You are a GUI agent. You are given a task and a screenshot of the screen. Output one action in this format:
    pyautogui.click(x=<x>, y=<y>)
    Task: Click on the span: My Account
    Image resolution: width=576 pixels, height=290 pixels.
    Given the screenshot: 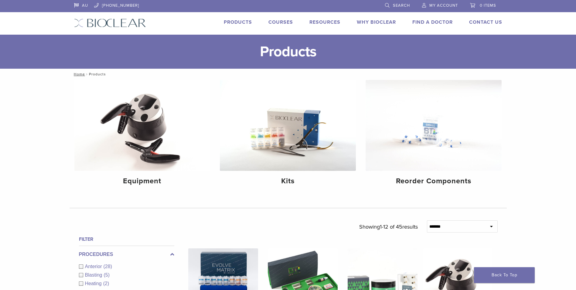 What is the action you would take?
    pyautogui.click(x=444, y=5)
    